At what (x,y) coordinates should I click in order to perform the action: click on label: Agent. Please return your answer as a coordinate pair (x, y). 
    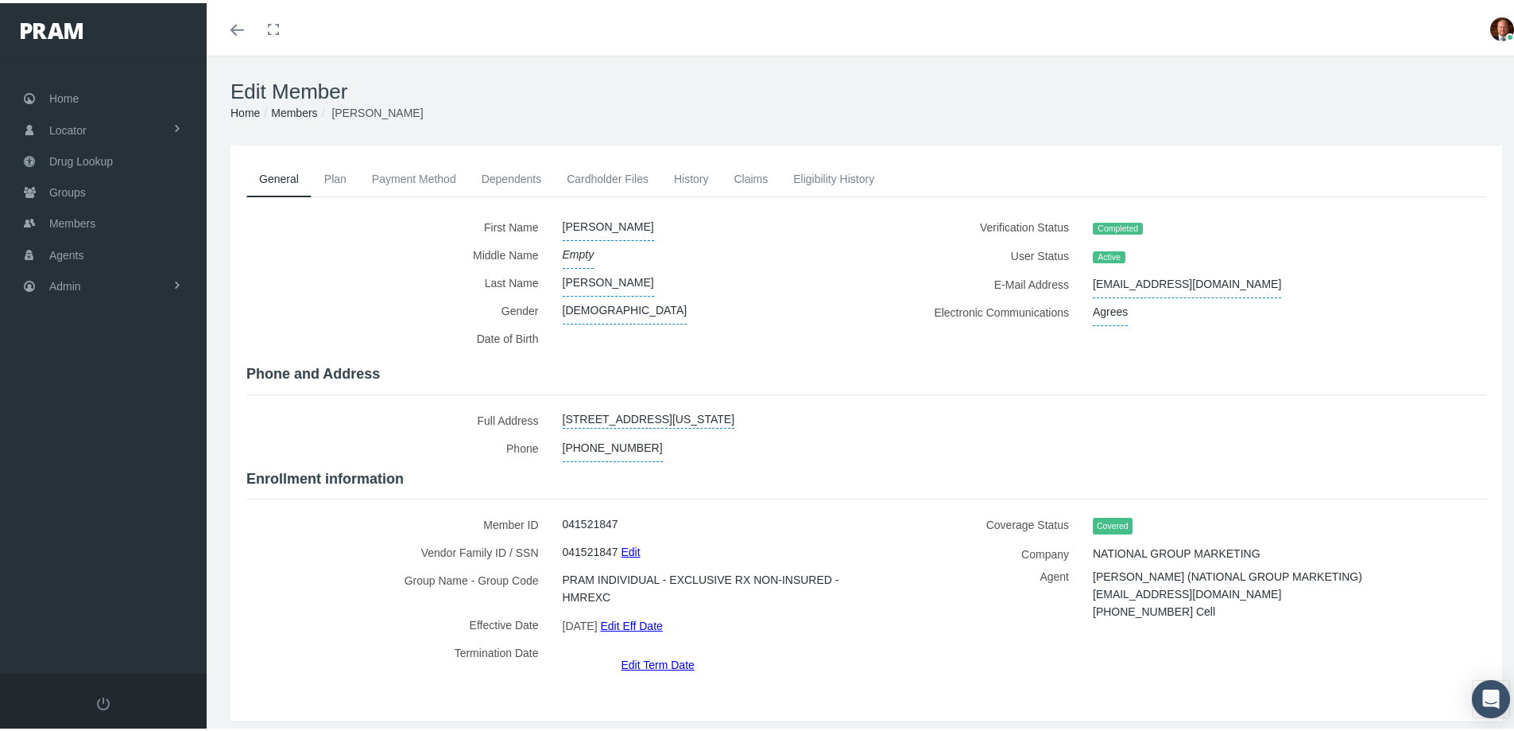
    Looking at the image, I should click on (979, 596).